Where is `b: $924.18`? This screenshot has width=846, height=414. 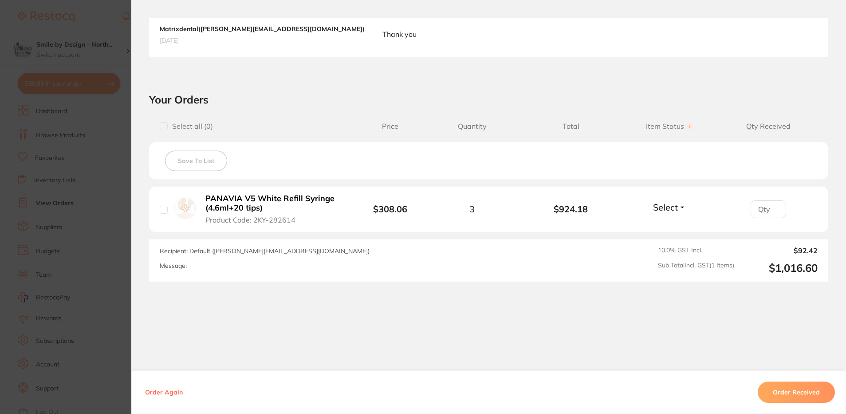
b: $924.18 is located at coordinates (571, 209).